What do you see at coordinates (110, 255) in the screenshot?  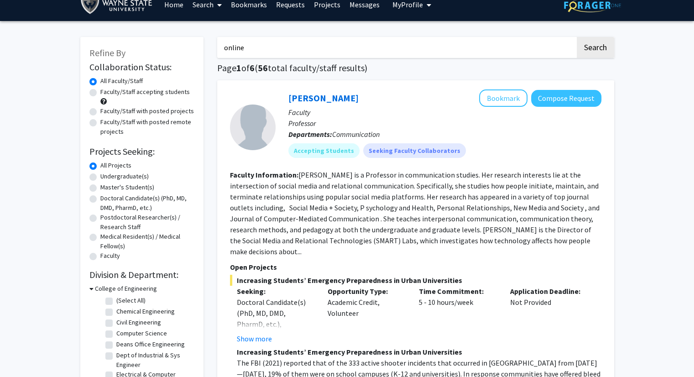 I see `label: Faculty` at bounding box center [110, 255].